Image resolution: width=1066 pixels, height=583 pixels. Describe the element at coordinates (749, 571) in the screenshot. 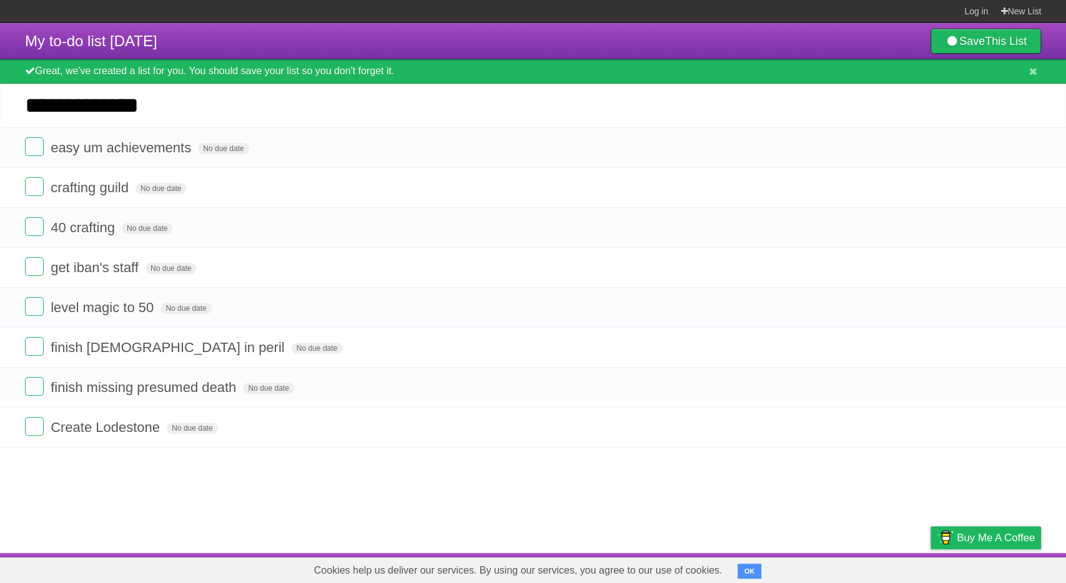

I see `button: OK` at that location.